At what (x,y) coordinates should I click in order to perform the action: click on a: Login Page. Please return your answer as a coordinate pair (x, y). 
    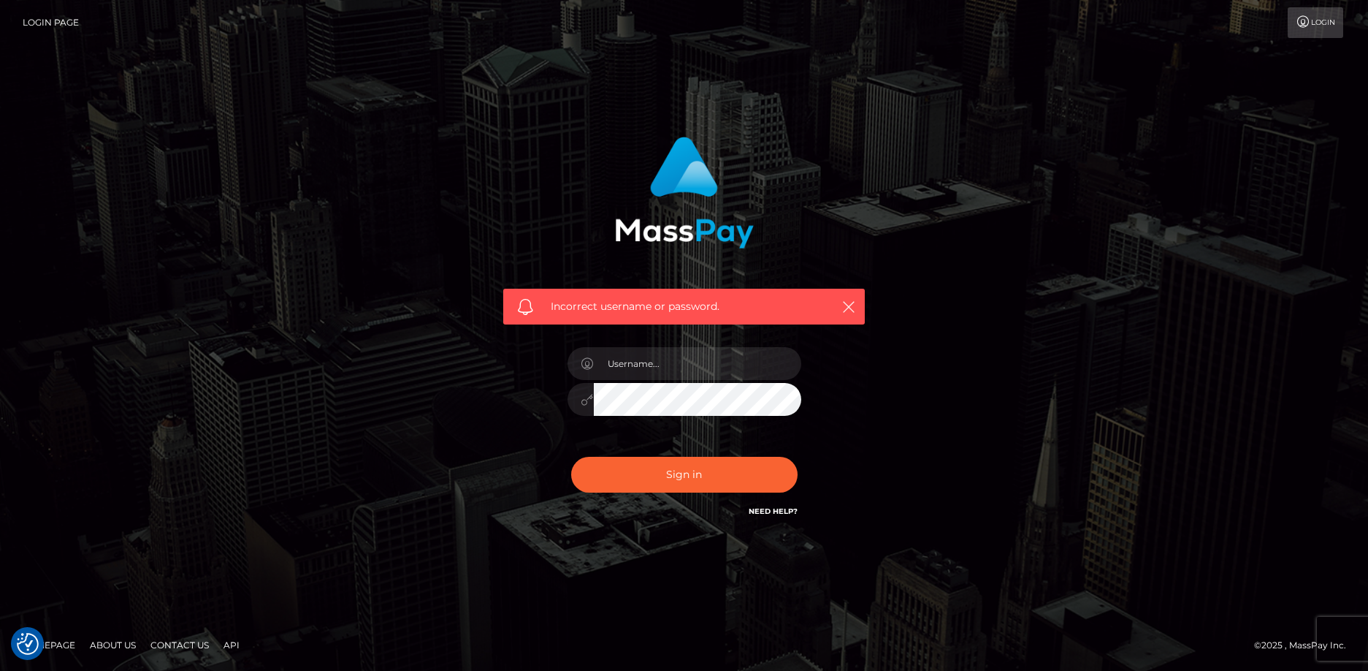
    Looking at the image, I should click on (50, 23).